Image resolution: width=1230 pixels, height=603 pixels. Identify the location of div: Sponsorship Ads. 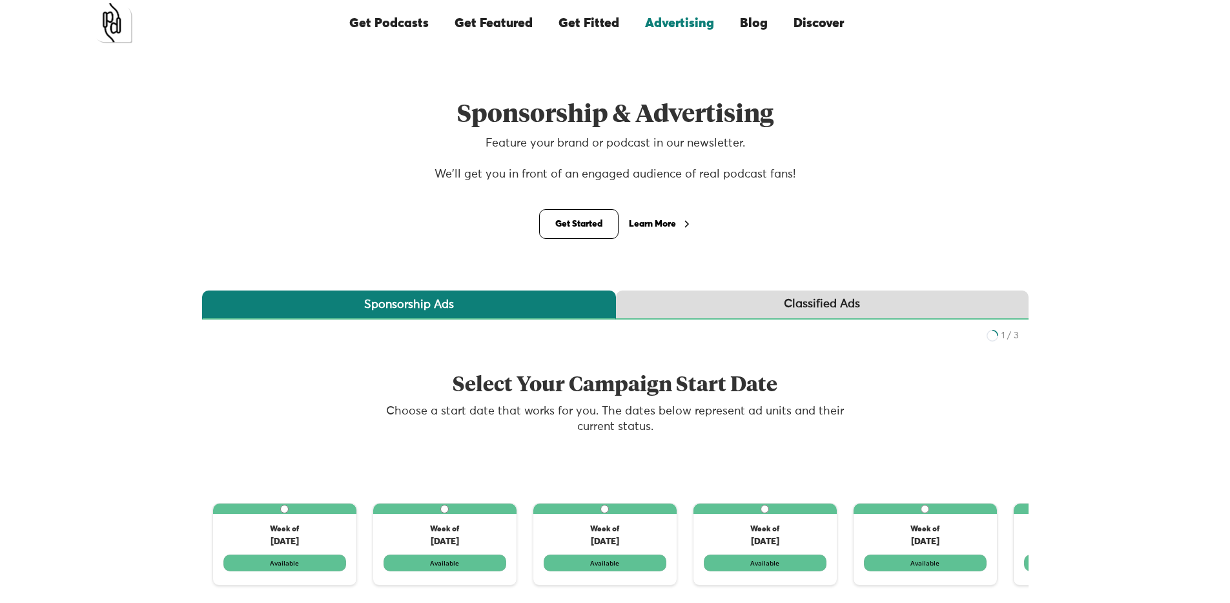
(409, 305).